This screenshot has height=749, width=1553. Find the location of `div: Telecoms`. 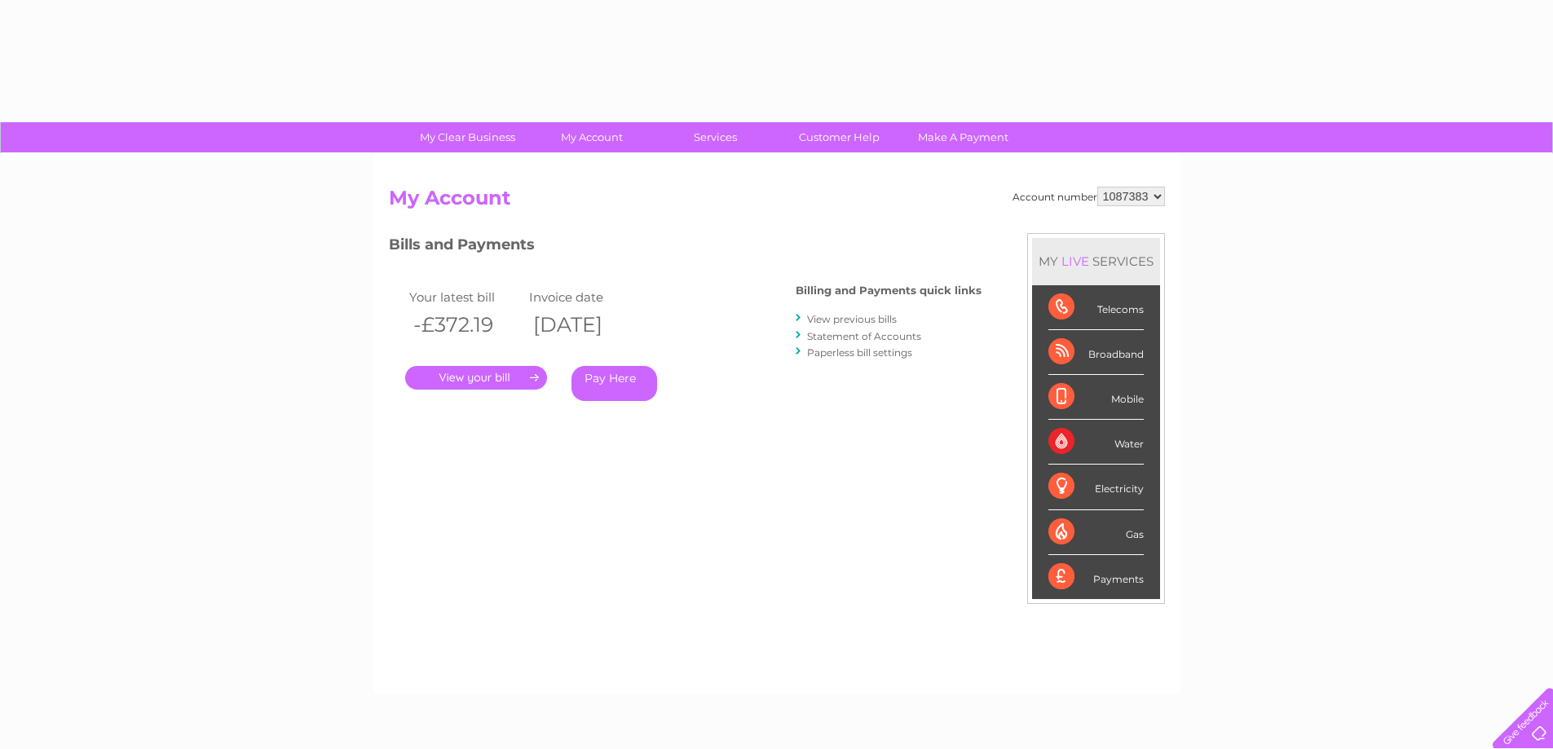

div: Telecoms is located at coordinates (1095, 307).